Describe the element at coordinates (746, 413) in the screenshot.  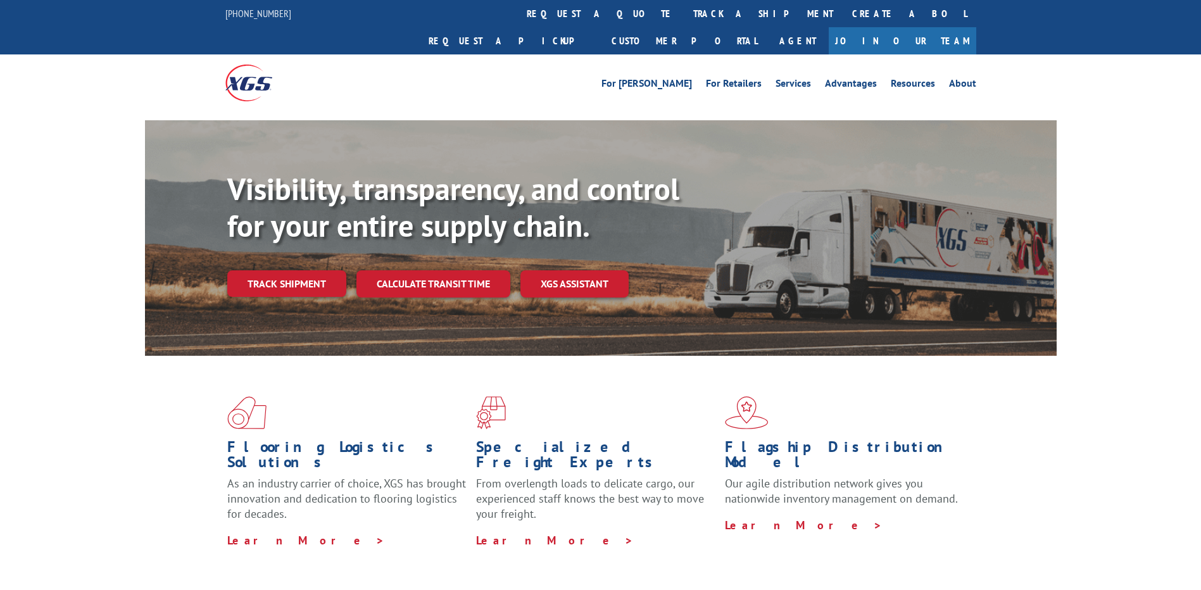
I see `img: xgs-icon-flagship-distribution-model-red` at that location.